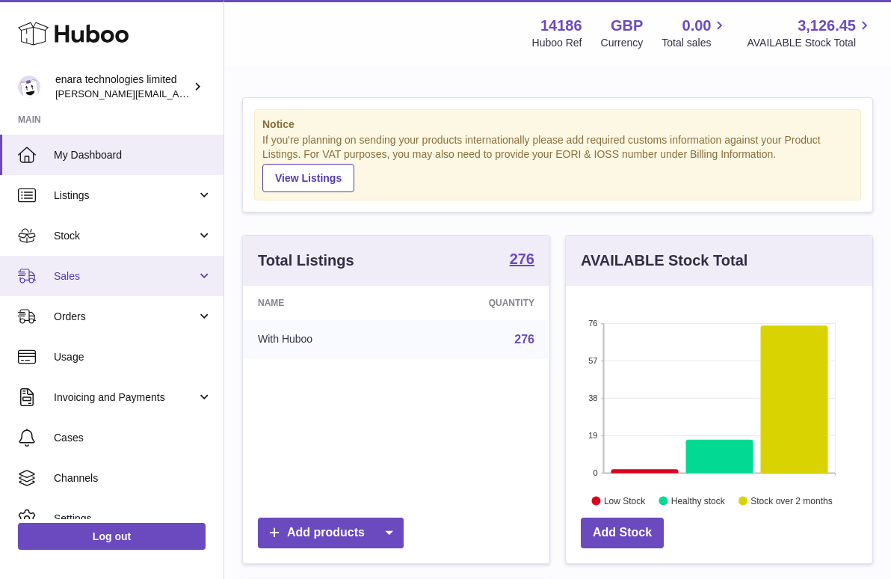 Image resolution: width=891 pixels, height=579 pixels. Describe the element at coordinates (558, 124) in the screenshot. I see `strong: Notice` at that location.